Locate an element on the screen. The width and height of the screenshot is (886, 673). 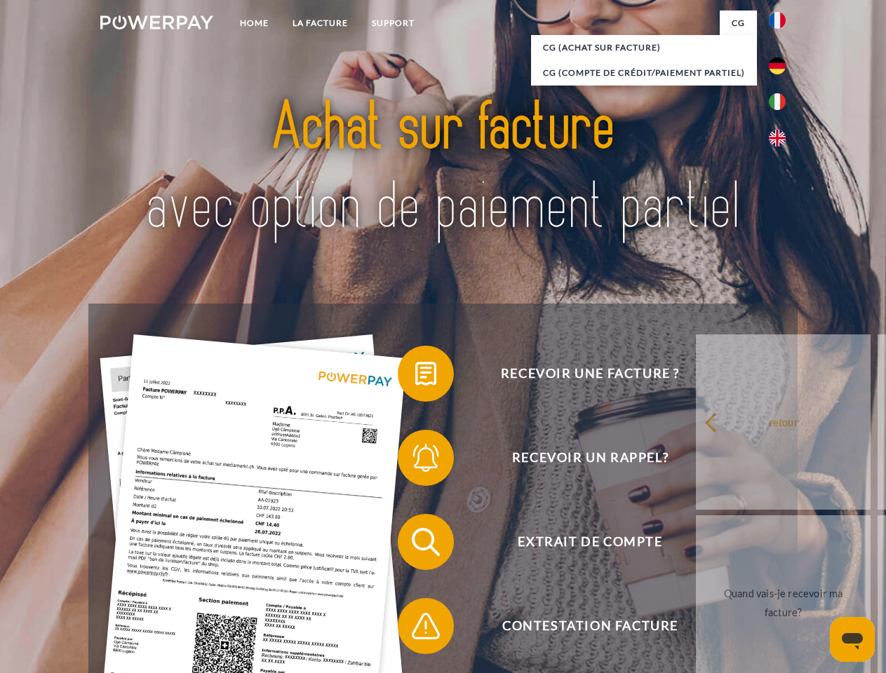
div: Quand vais-je recevoir ma facture? is located at coordinates (783, 603).